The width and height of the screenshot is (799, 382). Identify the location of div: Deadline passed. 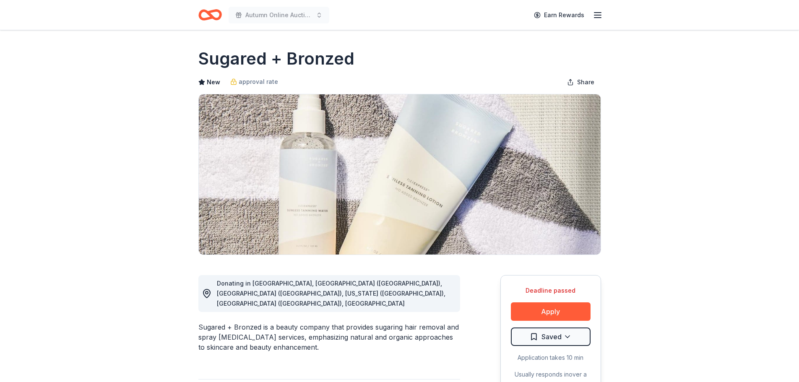
(551, 291).